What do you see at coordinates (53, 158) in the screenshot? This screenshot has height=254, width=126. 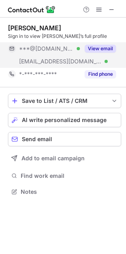 I see `span: Add to email campaign` at bounding box center [53, 158].